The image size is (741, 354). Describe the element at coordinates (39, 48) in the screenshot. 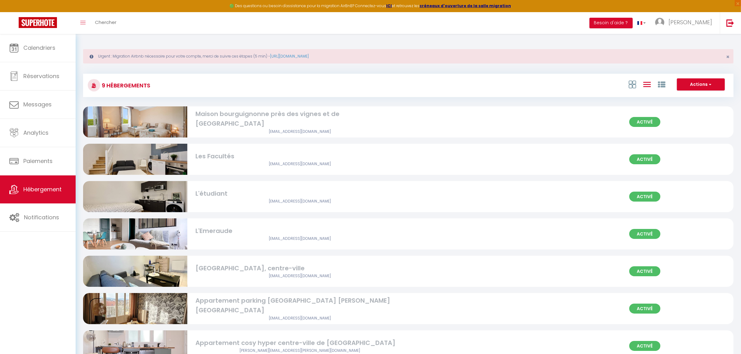

I see `span: Calendriers` at that location.